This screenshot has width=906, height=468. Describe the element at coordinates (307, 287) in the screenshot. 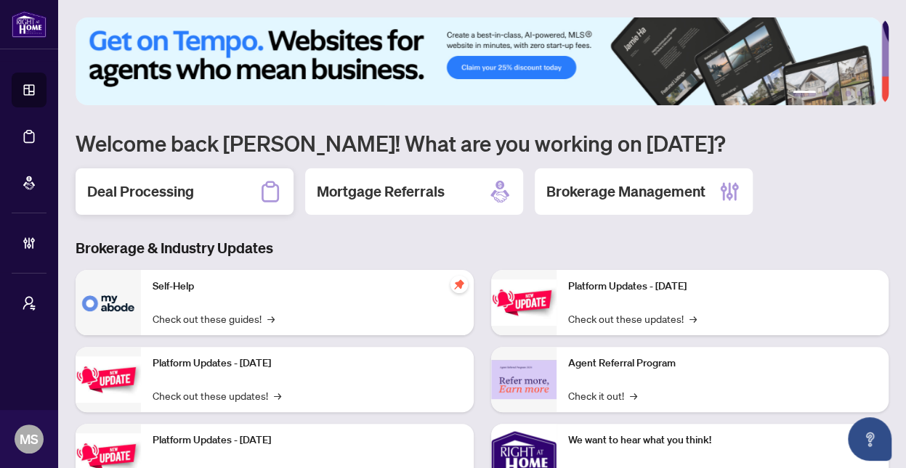

I see `p: Self-Help` at that location.